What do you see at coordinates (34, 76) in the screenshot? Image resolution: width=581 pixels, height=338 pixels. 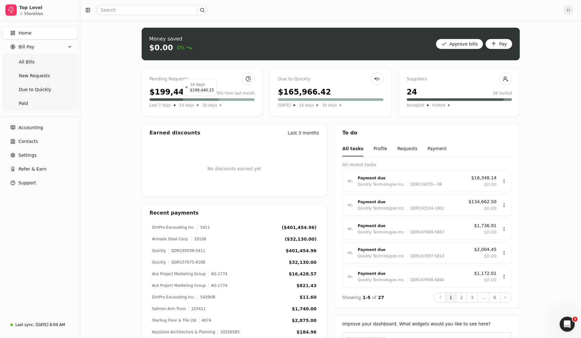 I see `span: New Requests` at bounding box center [34, 76].